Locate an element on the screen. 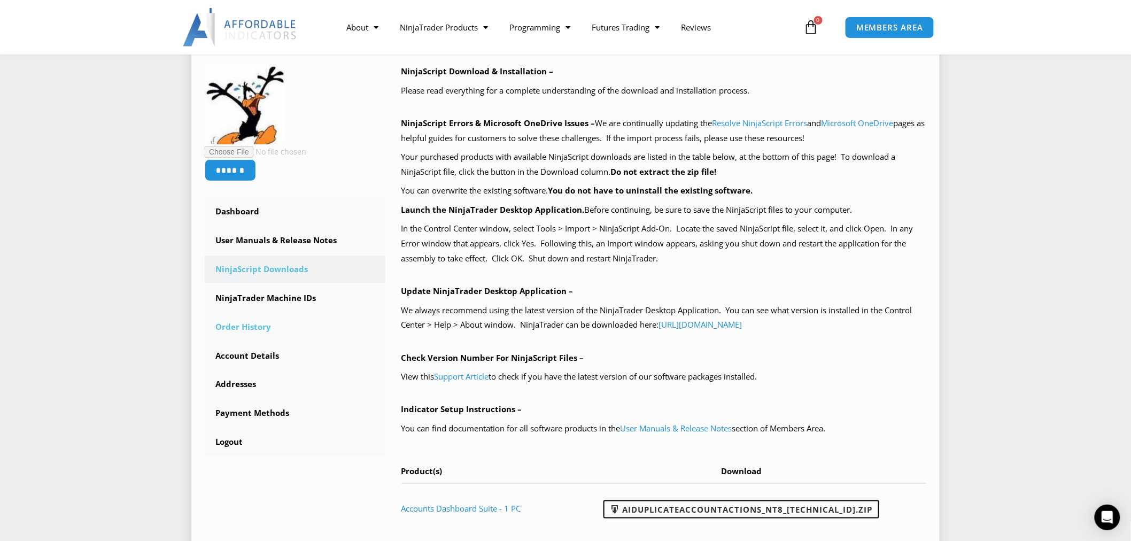  b: Indicator Setup Instructions – is located at coordinates (462, 409).